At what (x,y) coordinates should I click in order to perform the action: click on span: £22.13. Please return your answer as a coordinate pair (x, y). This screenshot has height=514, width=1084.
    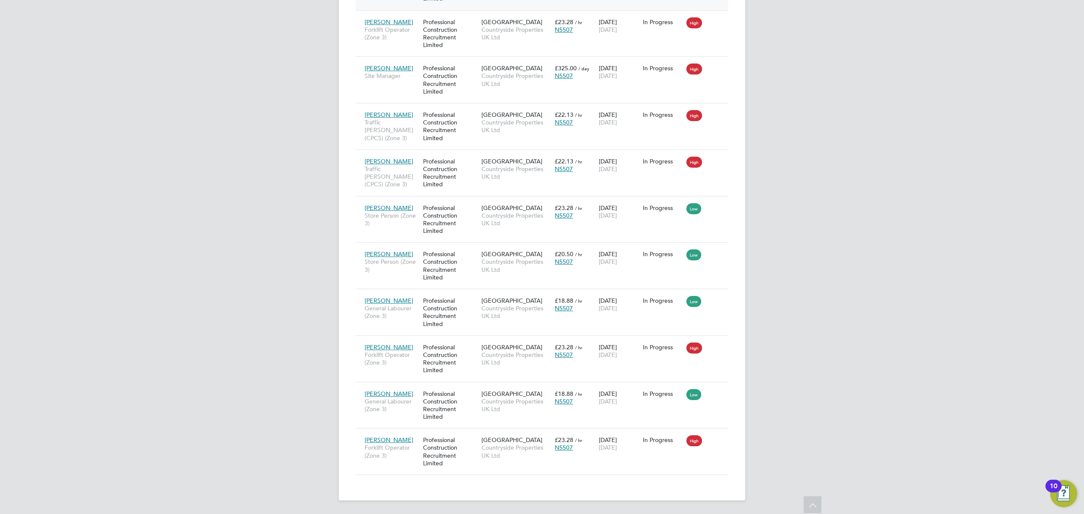
    Looking at the image, I should click on (564, 115).